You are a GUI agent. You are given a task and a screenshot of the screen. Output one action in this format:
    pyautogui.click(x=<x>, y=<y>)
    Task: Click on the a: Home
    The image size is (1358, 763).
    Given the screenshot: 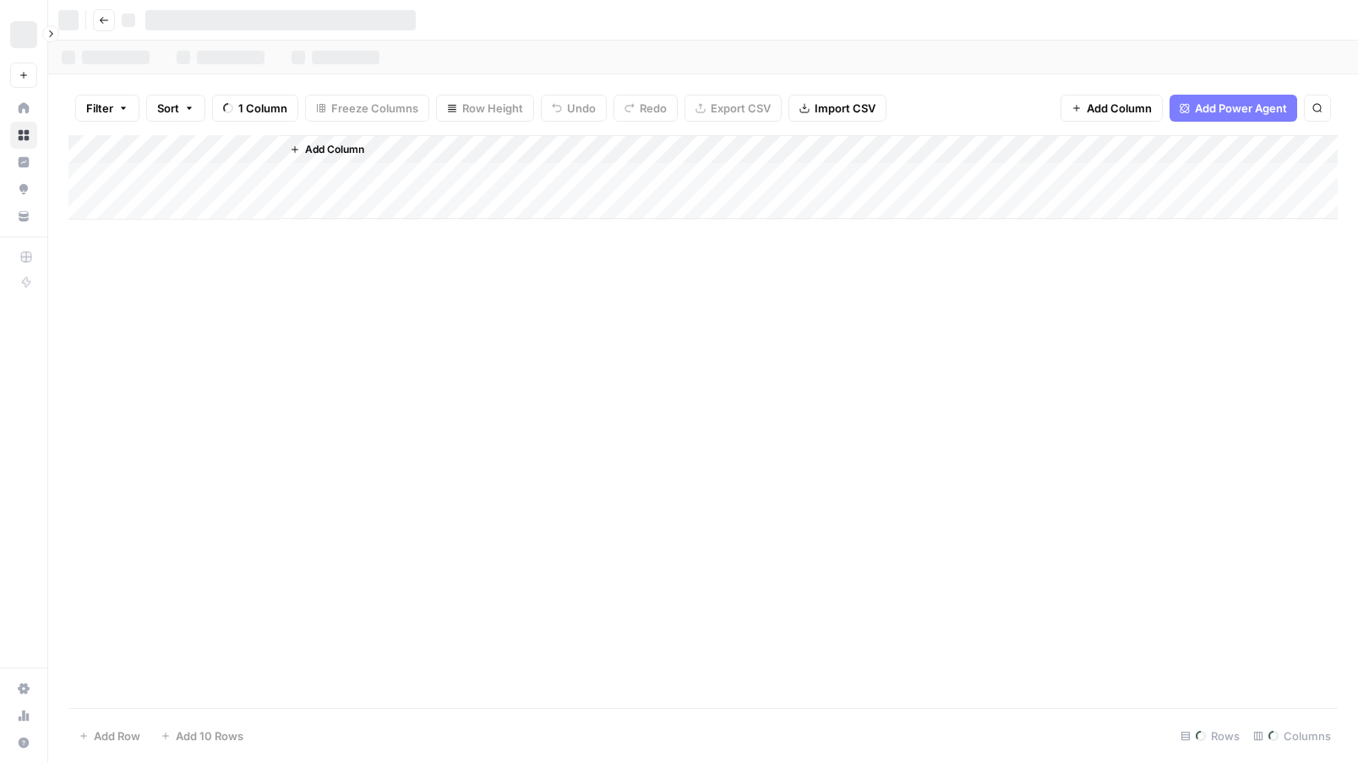 What is the action you would take?
    pyautogui.click(x=24, y=108)
    